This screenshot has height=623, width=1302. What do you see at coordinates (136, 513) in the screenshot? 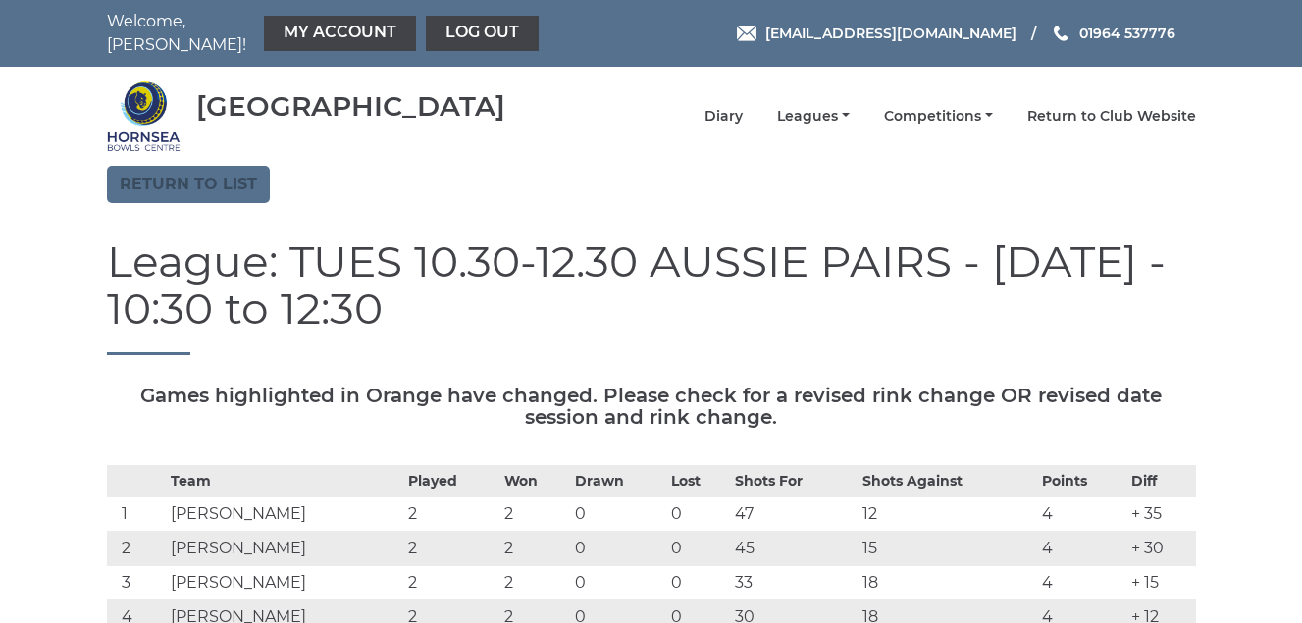
I see `td: 1` at bounding box center [136, 513].